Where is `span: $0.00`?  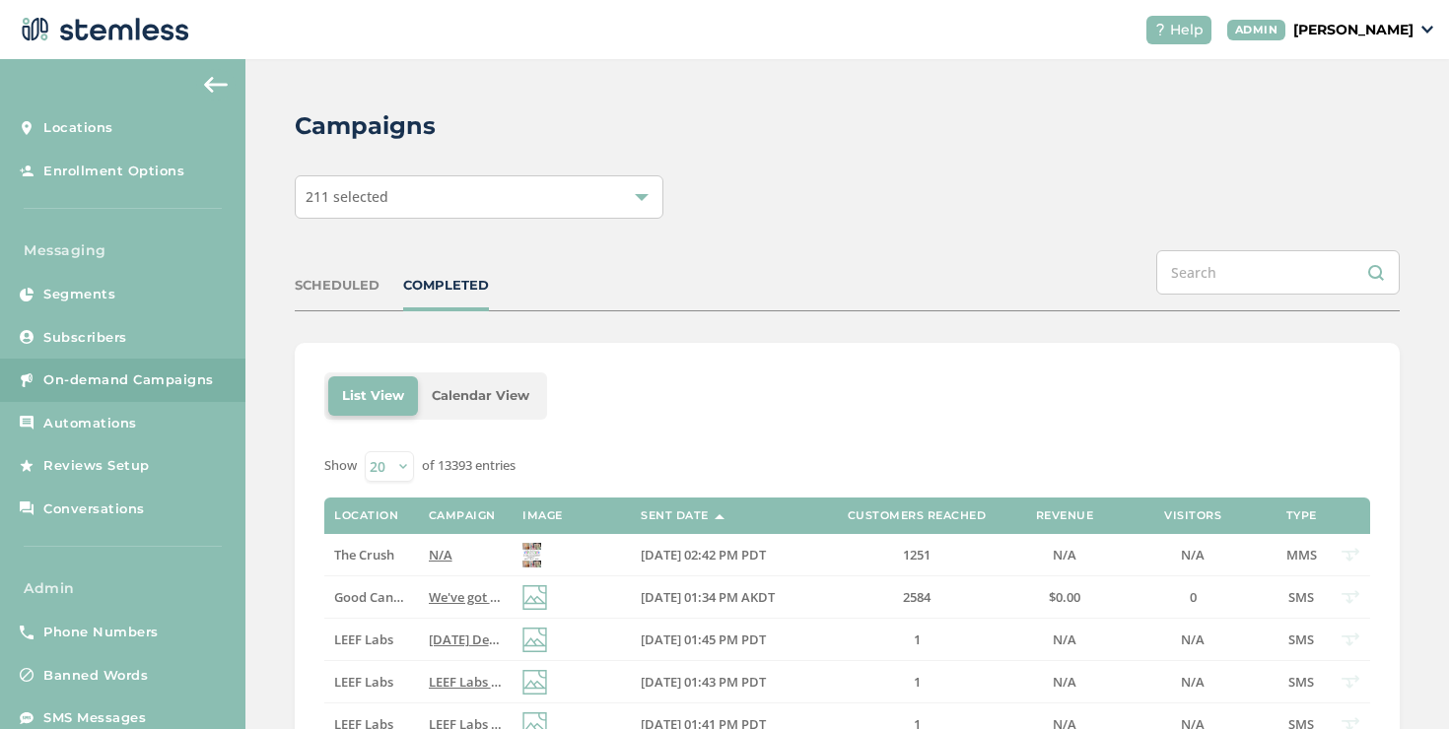 span: $0.00 is located at coordinates (1064, 597).